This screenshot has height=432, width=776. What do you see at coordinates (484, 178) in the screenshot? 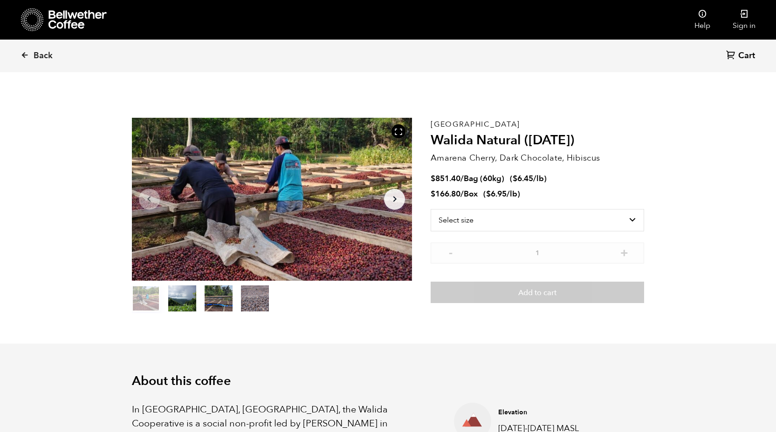
I see `span: Bag (60kg)` at bounding box center [484, 178].